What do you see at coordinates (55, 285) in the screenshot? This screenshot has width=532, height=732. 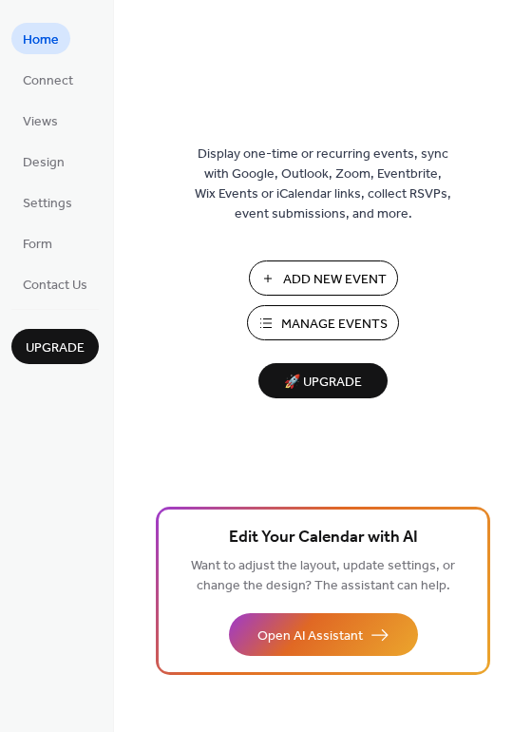 I see `span: Contact Us` at bounding box center [55, 285].